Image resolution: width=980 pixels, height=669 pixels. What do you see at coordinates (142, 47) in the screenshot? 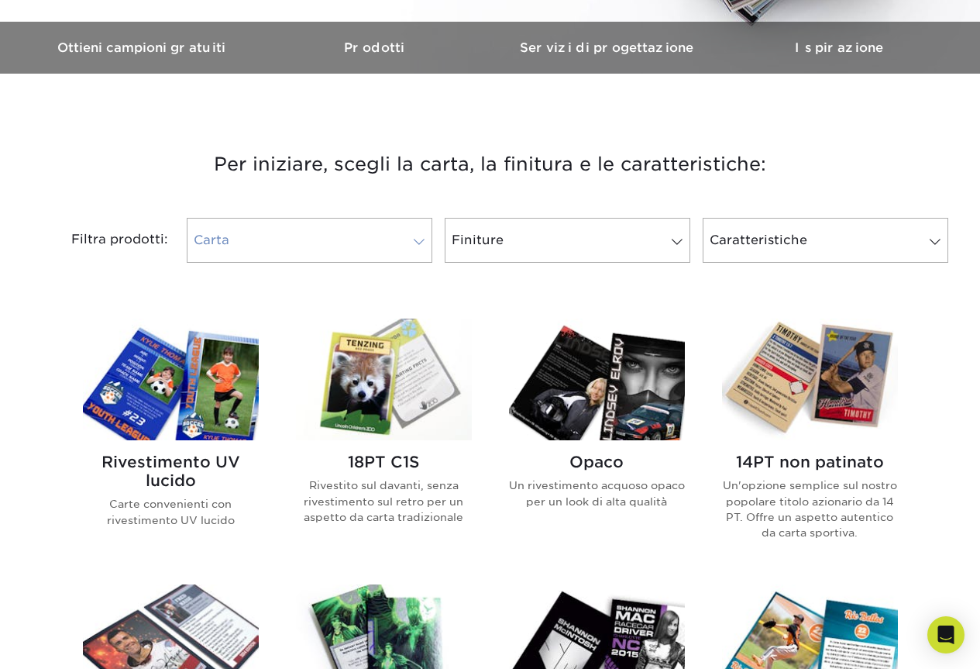
I see `a: Ottieni campioni gratuiti` at bounding box center [142, 47].